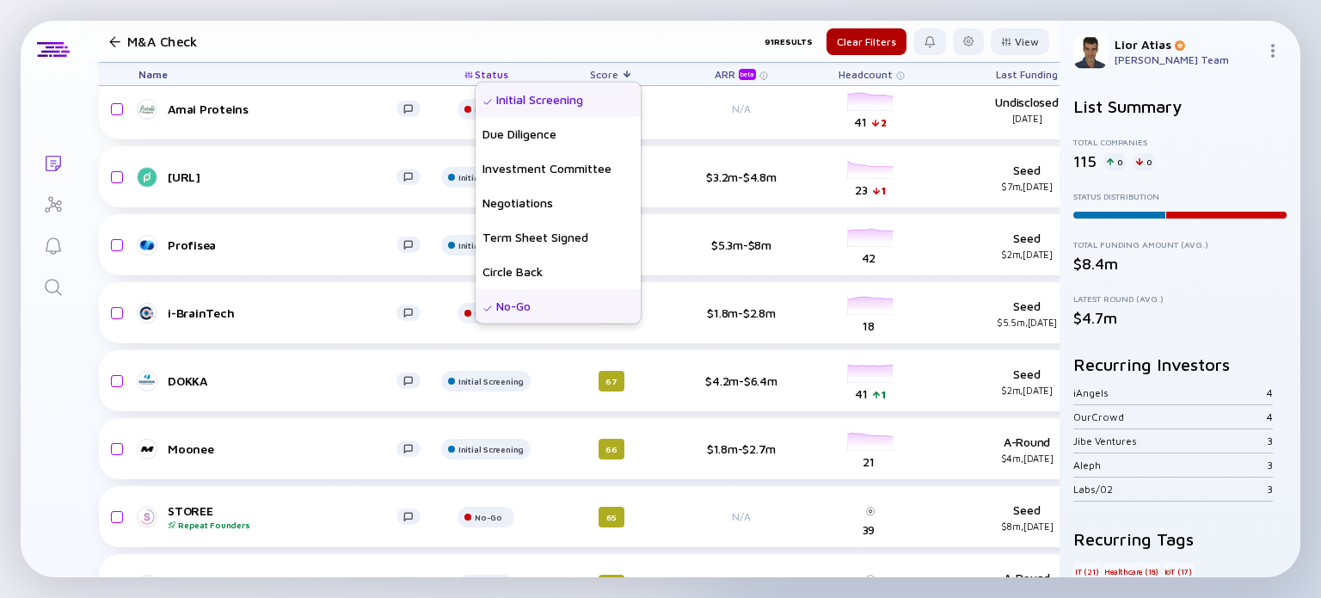  I want to click on div: Total Companies, so click(1180, 142).